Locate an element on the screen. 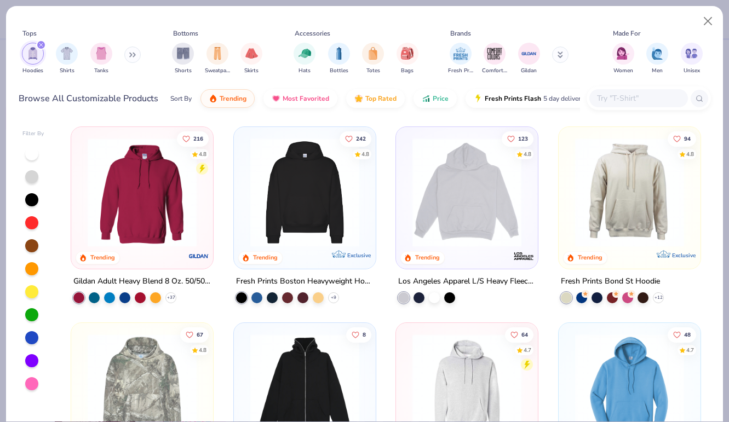  img: 91acfc32-fd48-4d6b-bdad-a4c1a30ac3fc is located at coordinates (304, 192).